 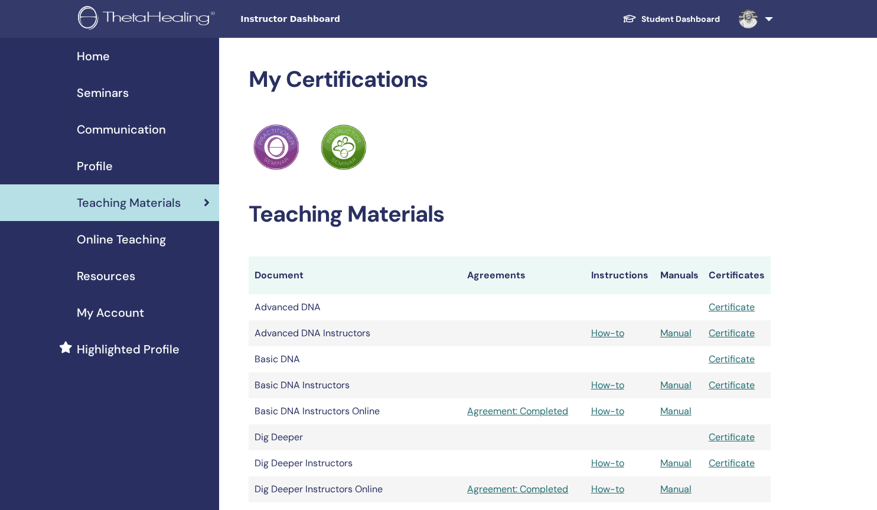 What do you see at coordinates (329, 19) in the screenshot?
I see `span: Instructor Dashboard` at bounding box center [329, 19].